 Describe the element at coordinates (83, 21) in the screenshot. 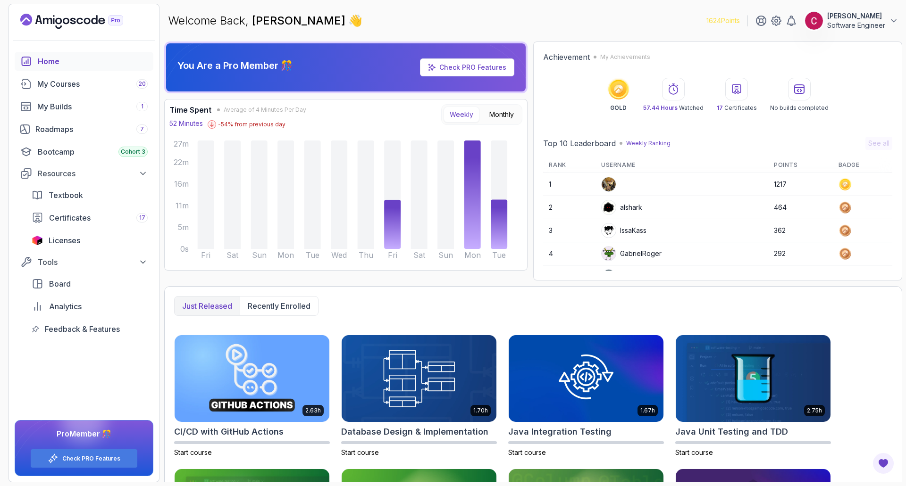

I see `a: Landing page` at that location.